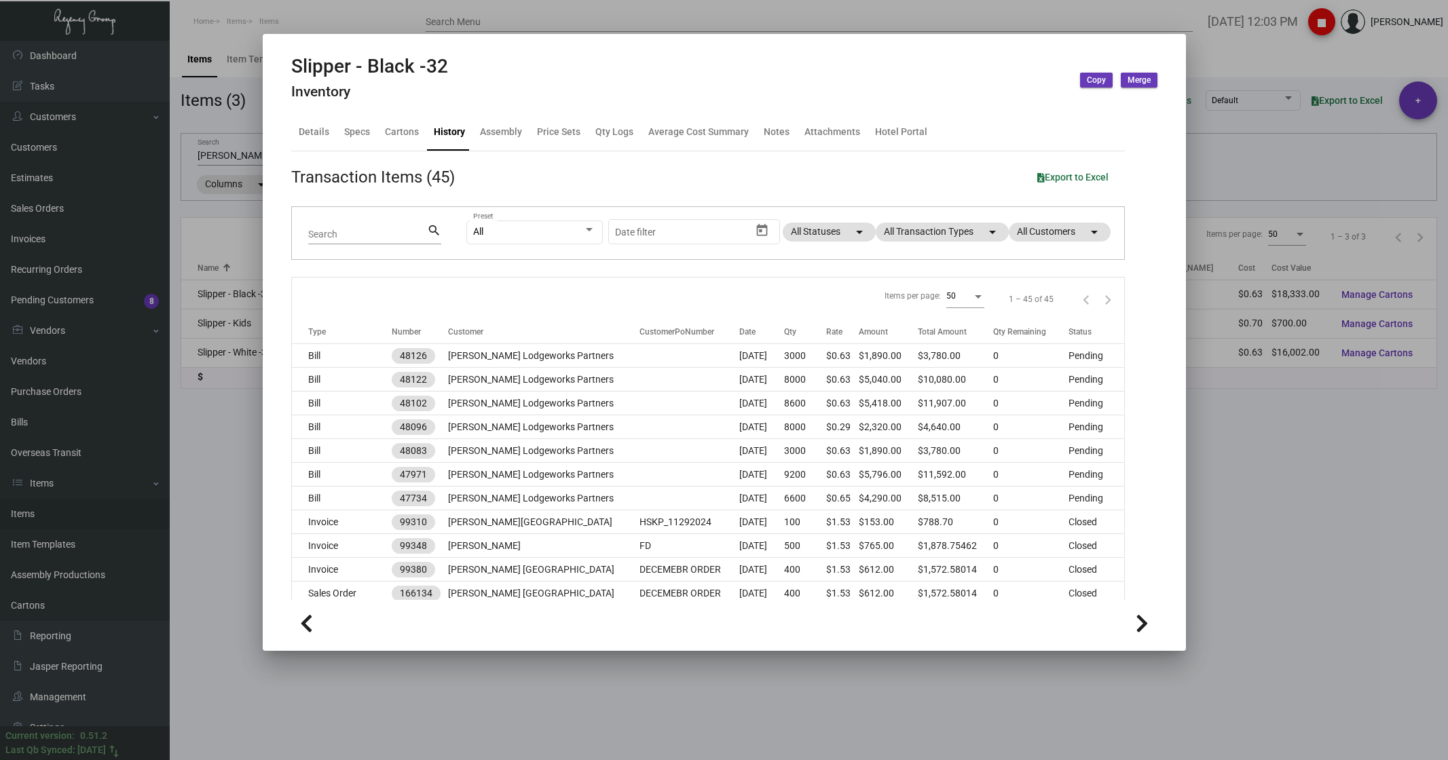 The width and height of the screenshot is (1448, 760). Describe the element at coordinates (317, 332) in the screenshot. I see `div: Type` at that location.